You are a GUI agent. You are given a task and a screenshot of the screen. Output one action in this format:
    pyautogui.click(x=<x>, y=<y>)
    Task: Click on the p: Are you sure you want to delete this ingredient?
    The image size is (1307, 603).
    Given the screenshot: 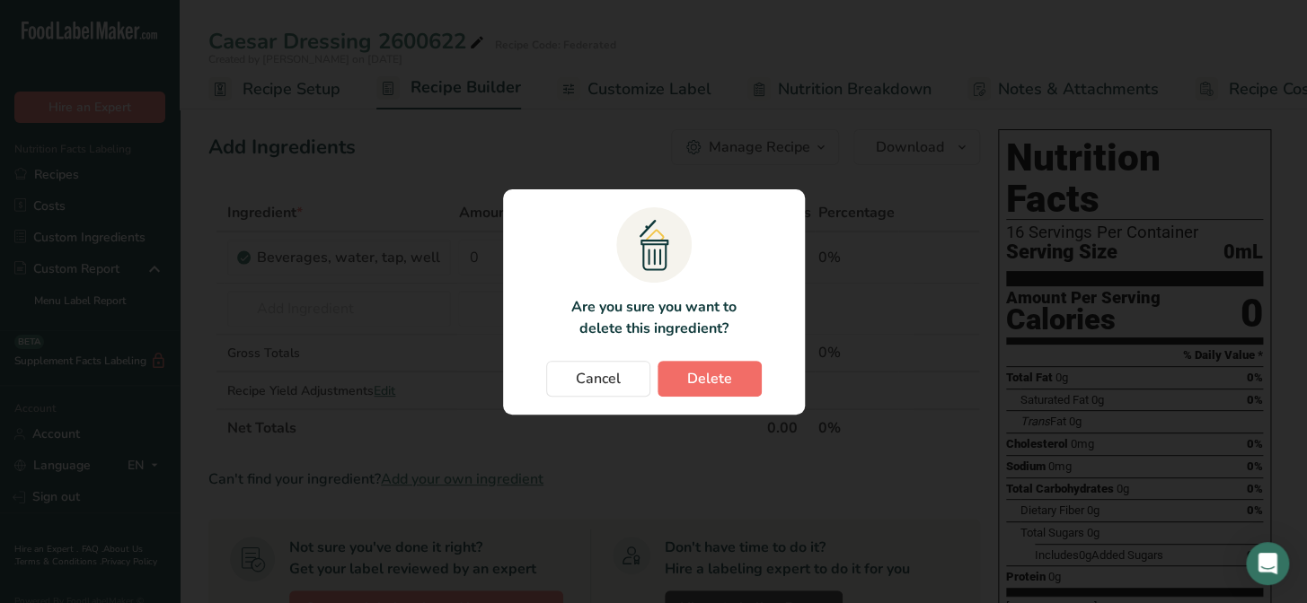 What is the action you would take?
    pyautogui.click(x=653, y=318)
    